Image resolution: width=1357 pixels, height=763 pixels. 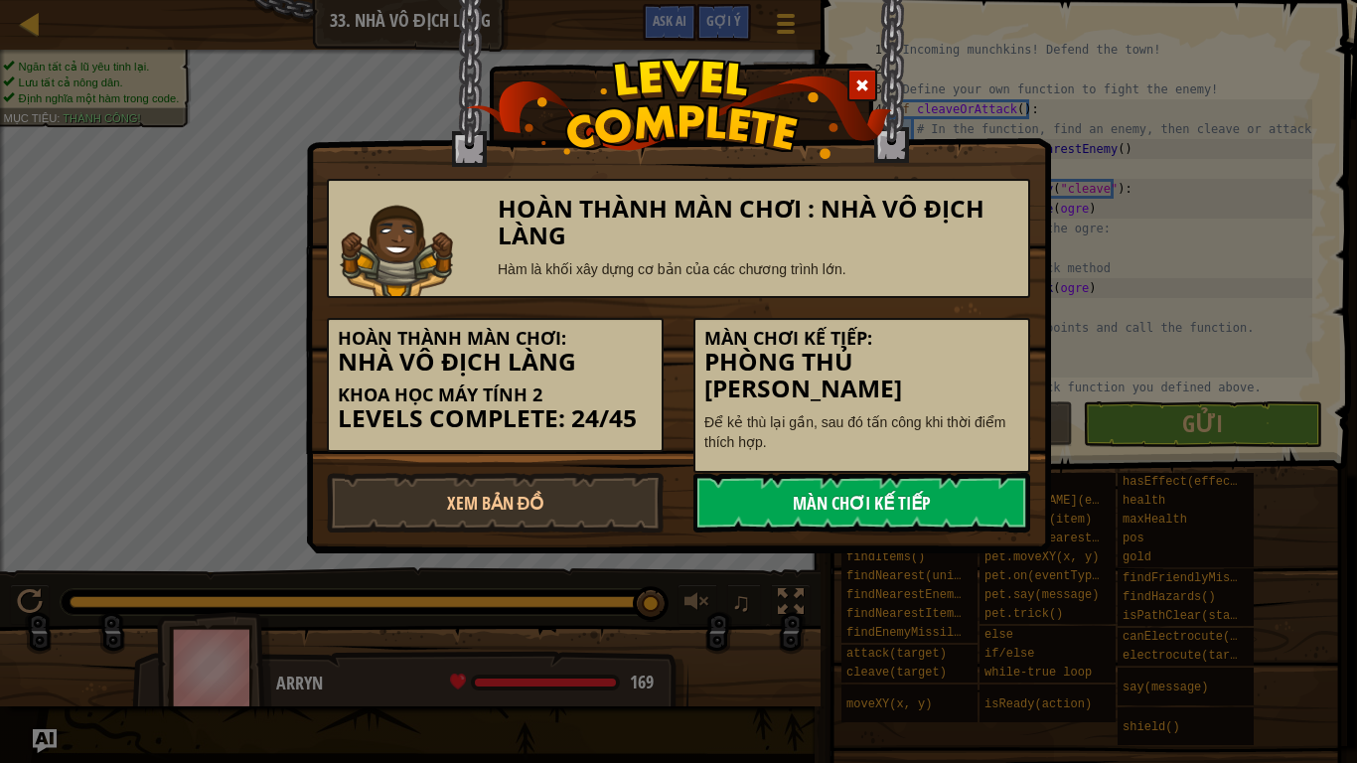 What do you see at coordinates (495, 339) in the screenshot?
I see `h5: Hoàn thành màn chơi:` at bounding box center [495, 339].